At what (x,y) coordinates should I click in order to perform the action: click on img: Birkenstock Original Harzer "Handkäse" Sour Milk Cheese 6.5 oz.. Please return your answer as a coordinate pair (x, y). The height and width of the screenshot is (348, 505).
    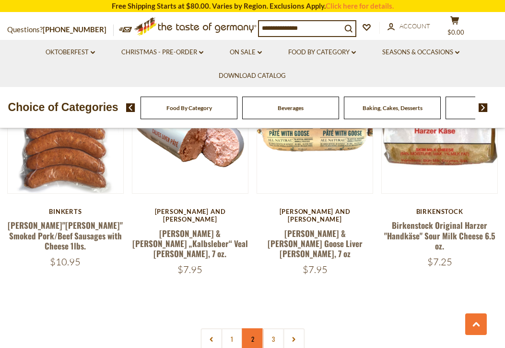
    Looking at the image, I should click on (440, 135).